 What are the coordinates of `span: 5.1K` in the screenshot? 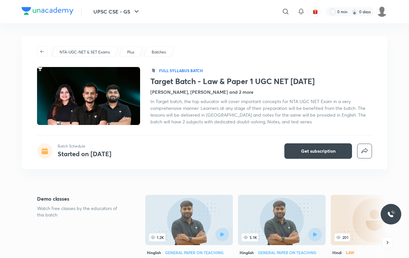 It's located at (250, 237).